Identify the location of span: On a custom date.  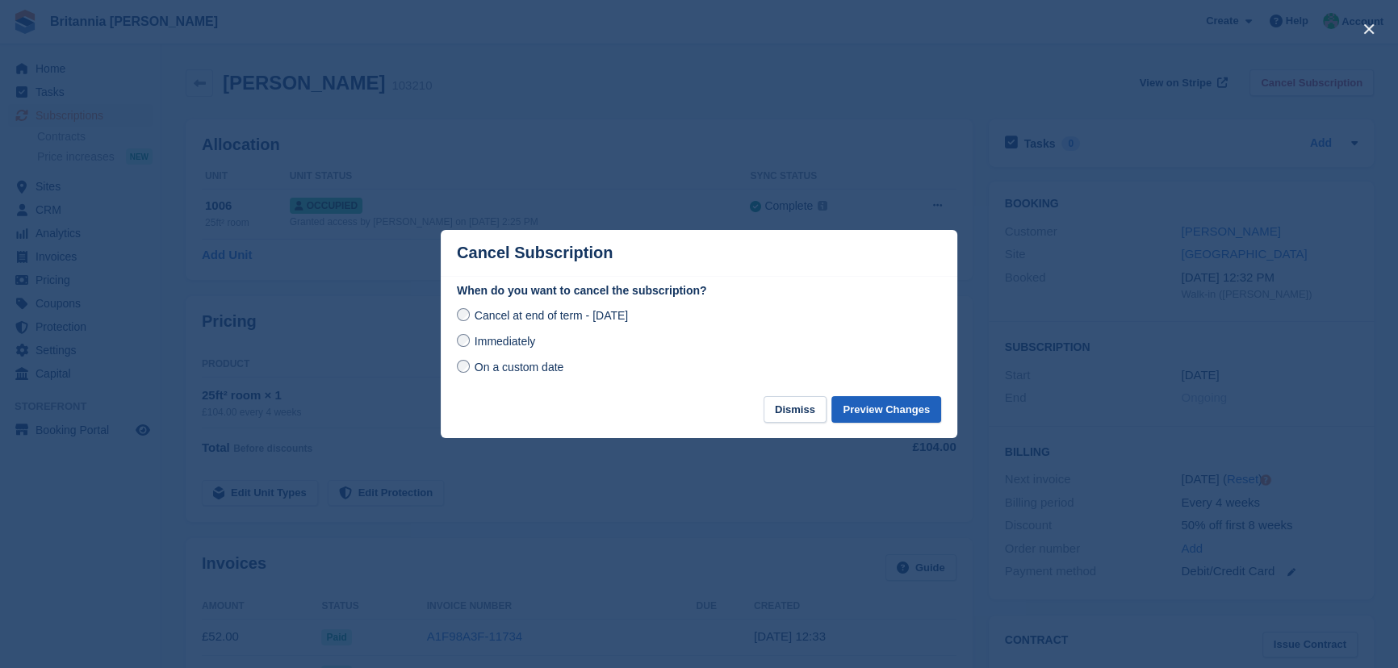
(519, 367).